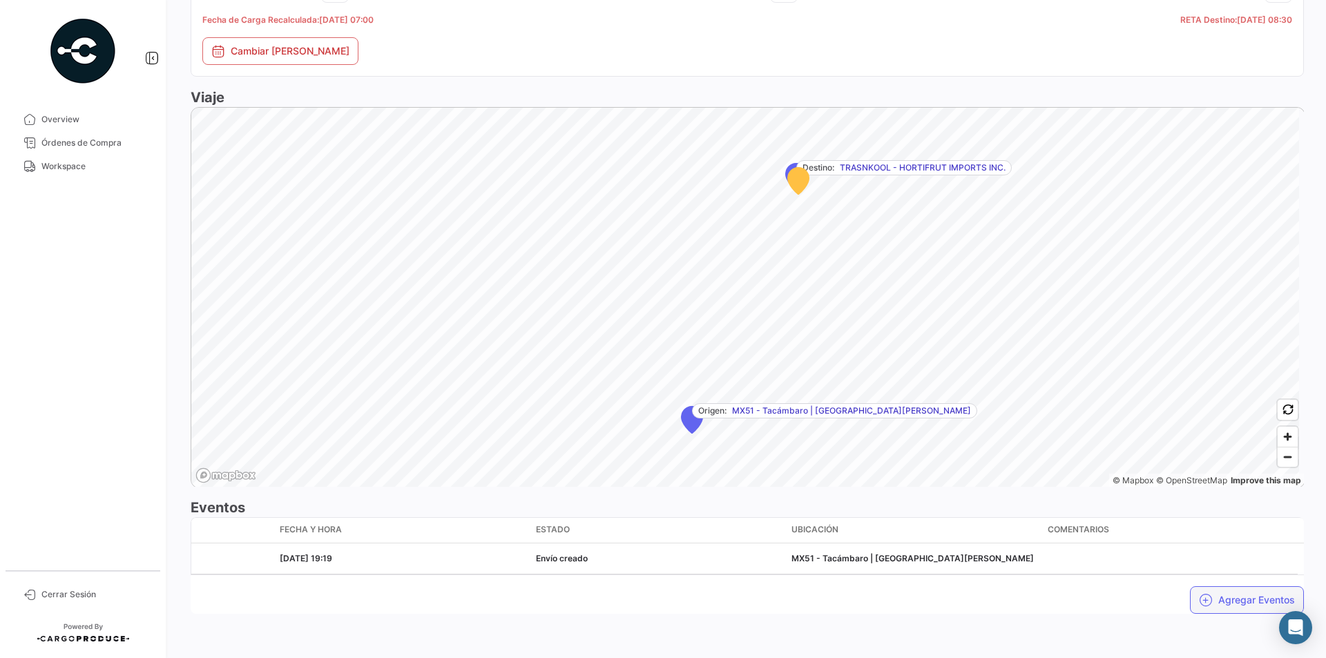 The height and width of the screenshot is (658, 1326). Describe the element at coordinates (95, 594) in the screenshot. I see `span: Cerrar Sesión` at that location.